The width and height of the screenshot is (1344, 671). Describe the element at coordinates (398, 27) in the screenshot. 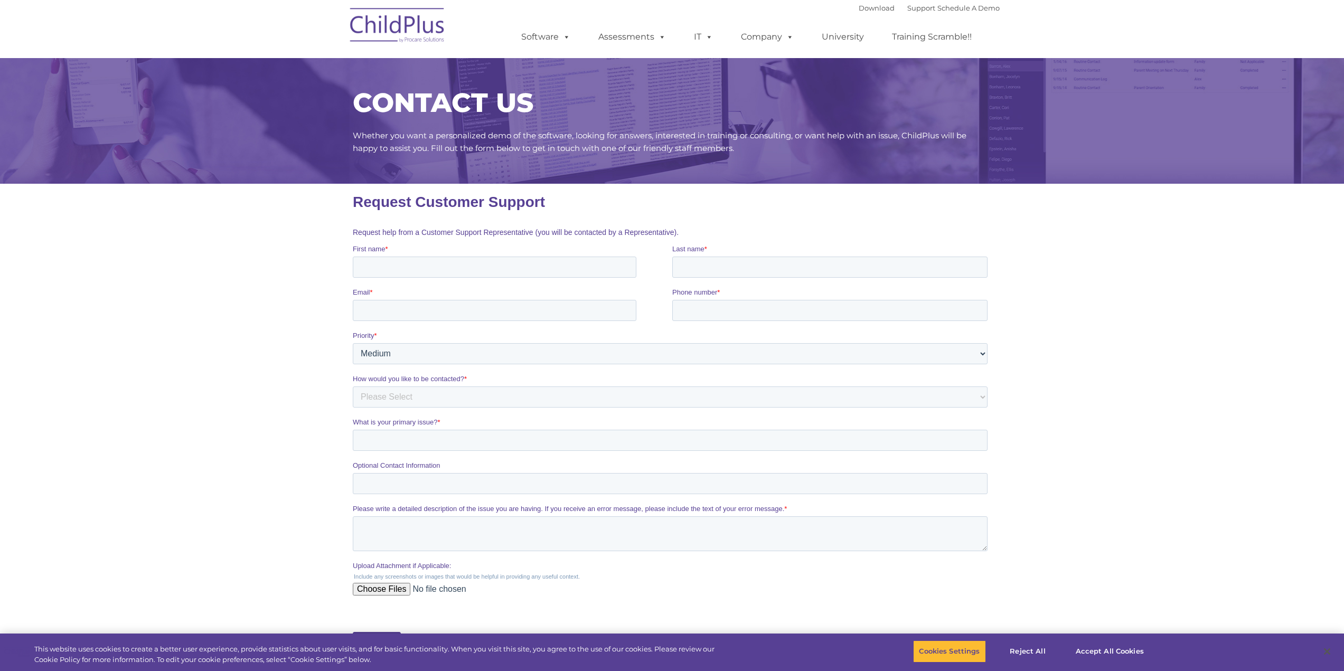

I see `img: ChildPlus by Procare Solutions` at that location.